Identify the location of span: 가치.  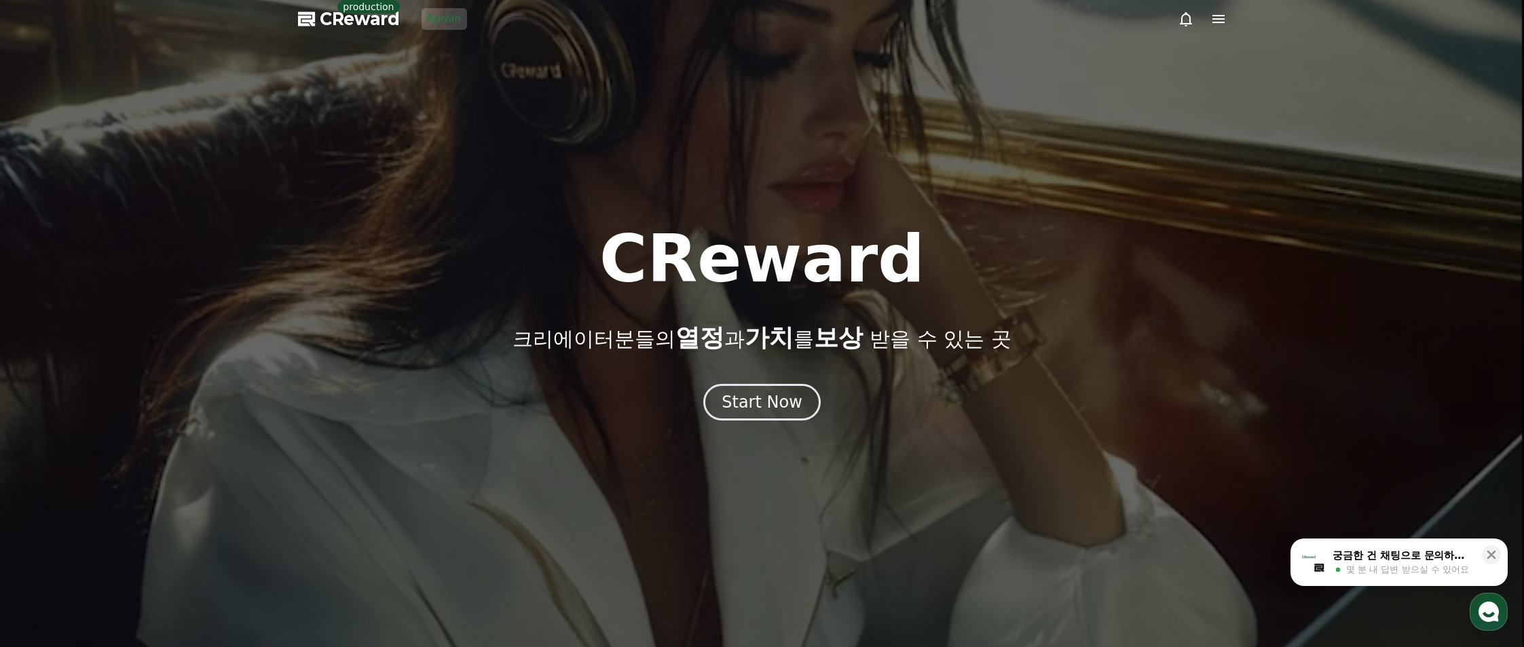
(769, 337).